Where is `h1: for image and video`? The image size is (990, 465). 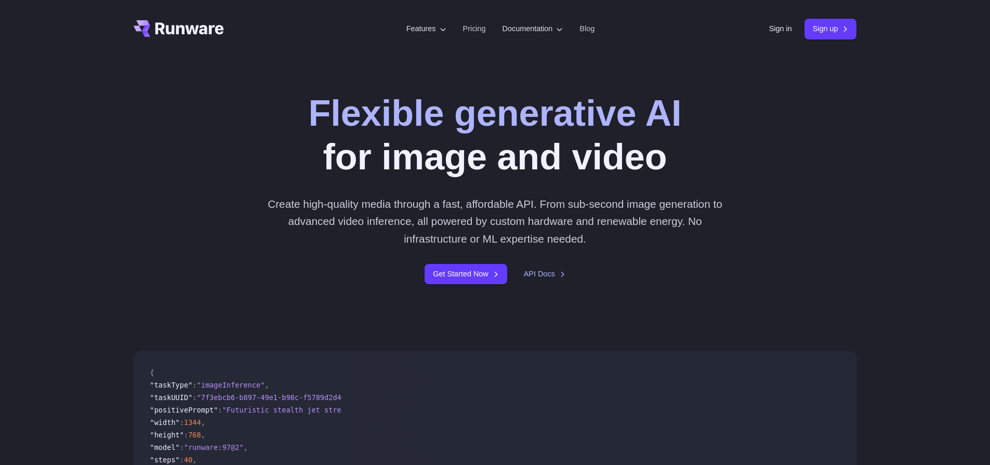 h1: for image and video is located at coordinates (495, 135).